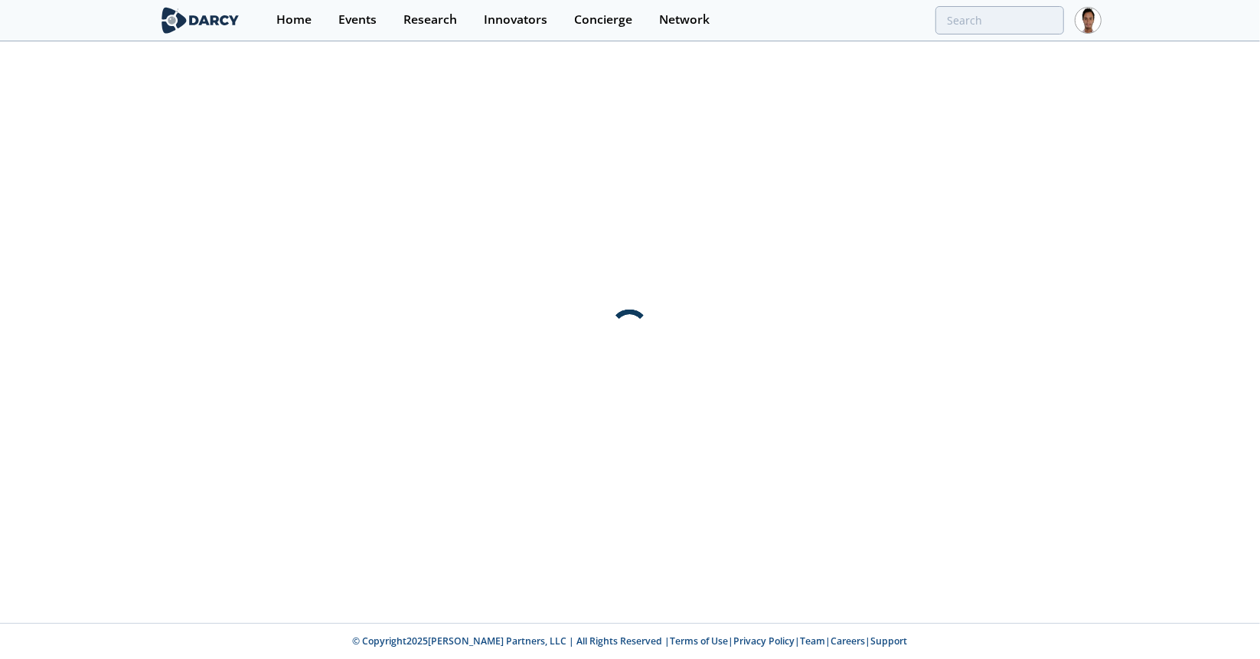 The height and width of the screenshot is (659, 1260). Describe the element at coordinates (765, 640) in the screenshot. I see `a: Privacy Policy` at that location.